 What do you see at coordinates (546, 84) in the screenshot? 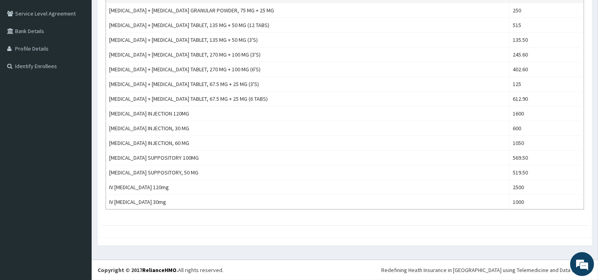
I see `td: 125` at bounding box center [546, 84].